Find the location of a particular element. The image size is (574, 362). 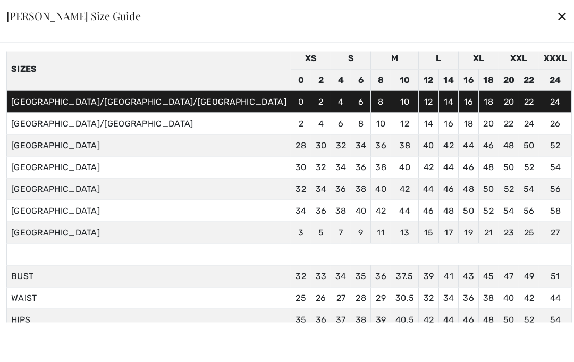

td: XL is located at coordinates (479, 58).